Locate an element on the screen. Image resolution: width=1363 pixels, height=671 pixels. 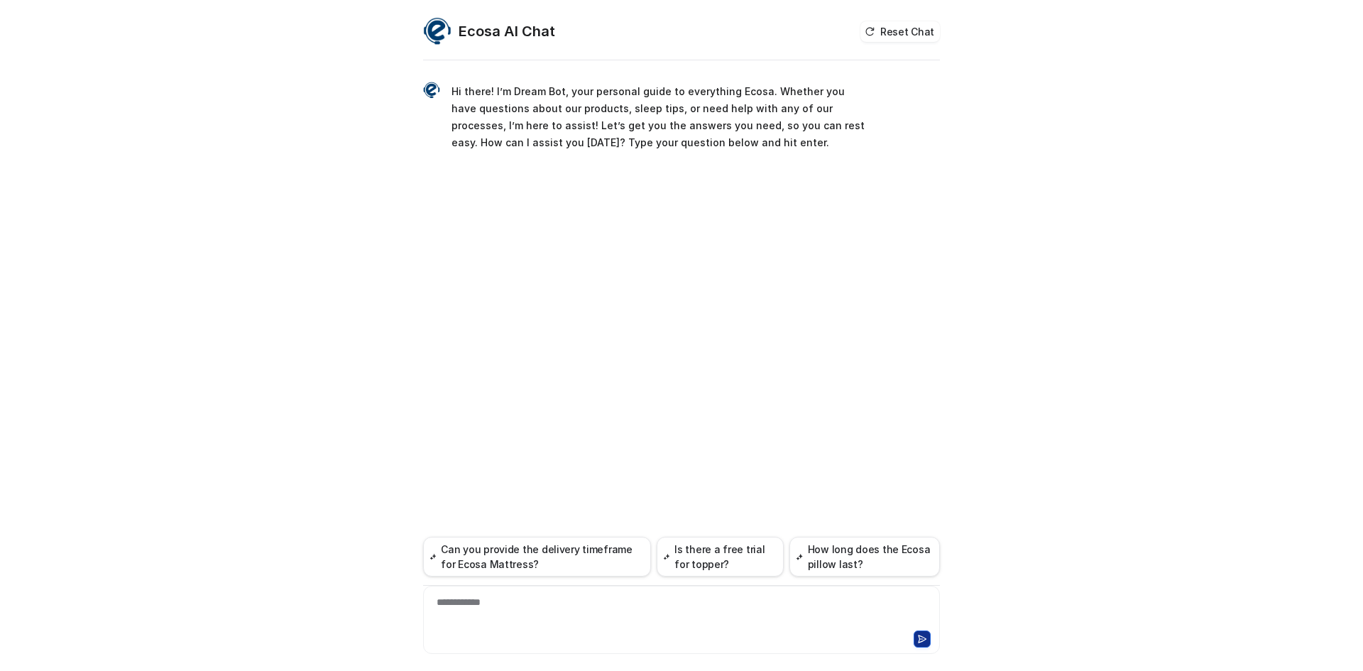
p: Hi there! I’m Dream Bot, your personal guide to everything Ecosa. Whether you have questions abou... is located at coordinates (659, 117).